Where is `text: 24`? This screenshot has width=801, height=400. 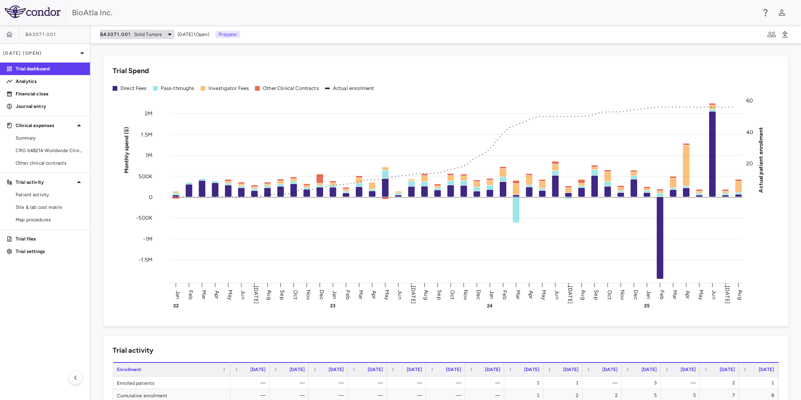
text: 24 is located at coordinates (490, 306).